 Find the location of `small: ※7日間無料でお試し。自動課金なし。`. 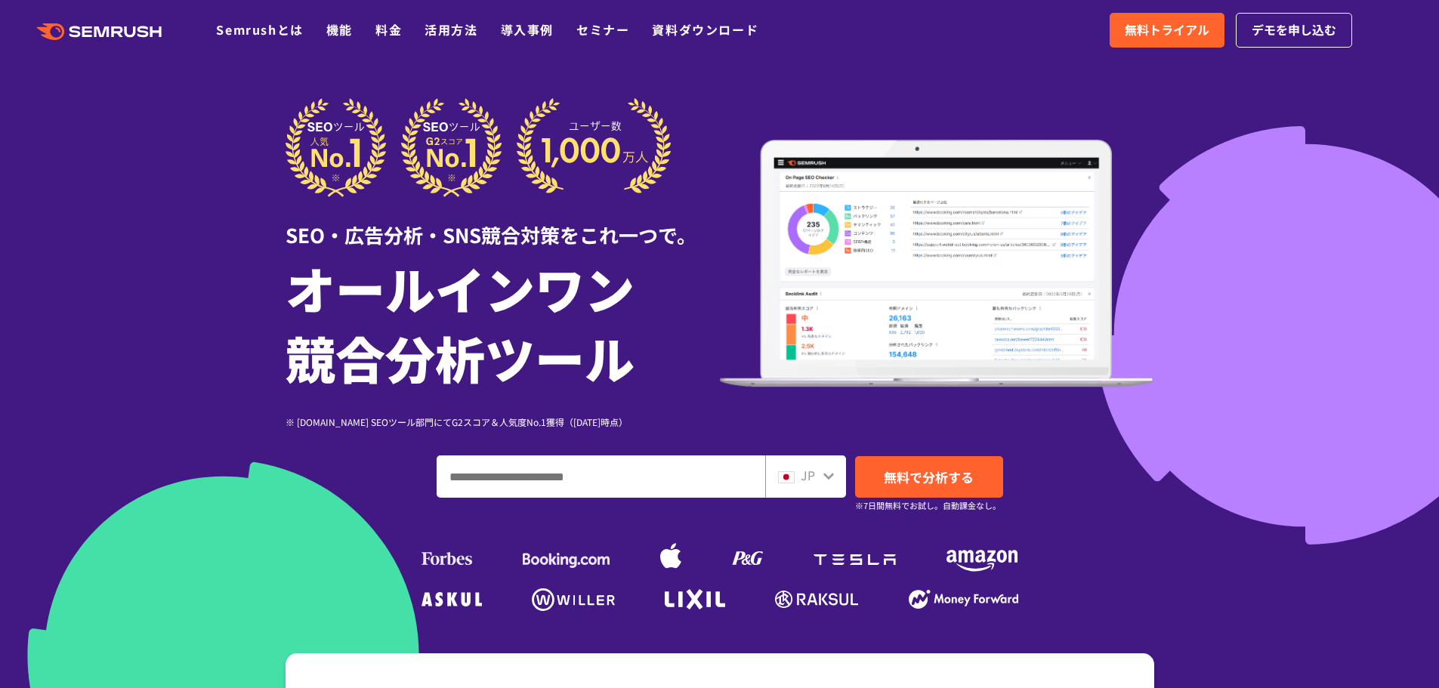

small: ※7日間無料でお試し。自動課金なし。 is located at coordinates (927, 505).